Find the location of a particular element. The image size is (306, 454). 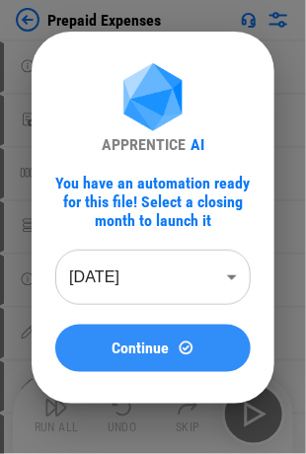

div: APPRENTICE is located at coordinates (143, 144).